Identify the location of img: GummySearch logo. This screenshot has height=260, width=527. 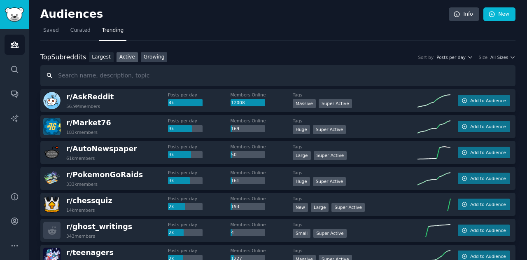
(14, 14).